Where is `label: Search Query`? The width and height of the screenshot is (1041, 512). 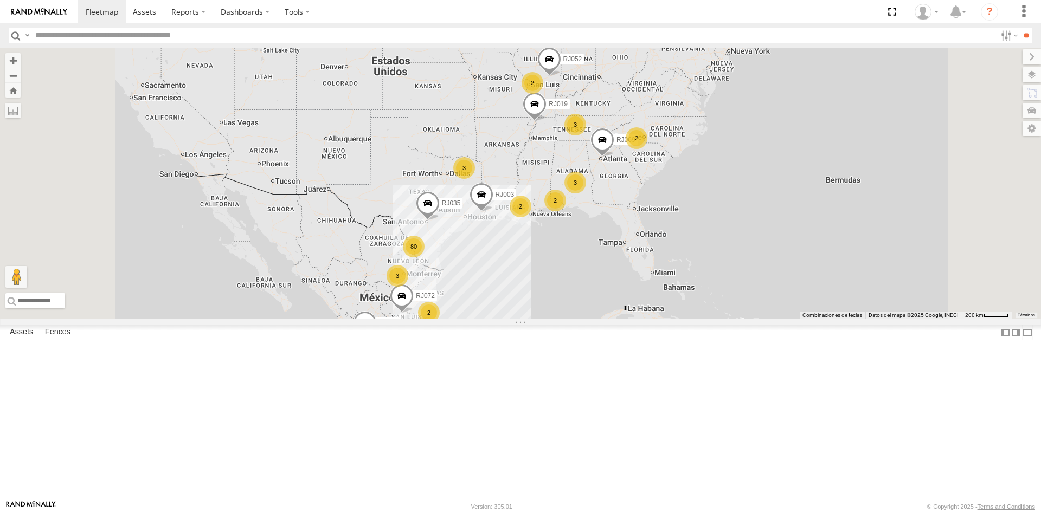
label: Search Query is located at coordinates (27, 35).